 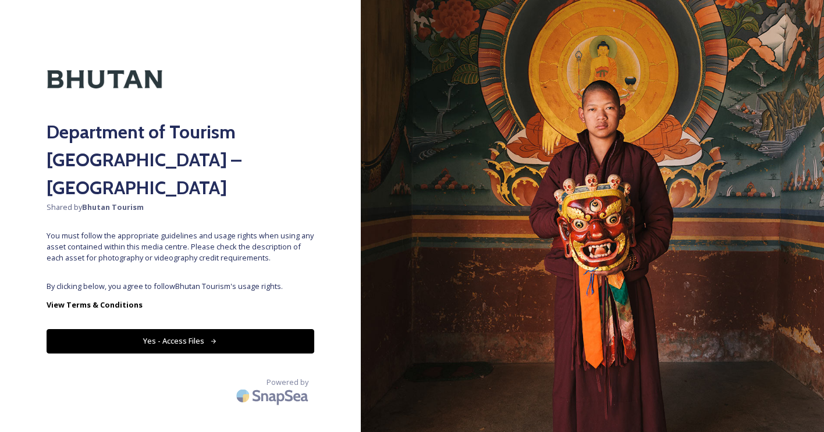 What do you see at coordinates (180, 341) in the screenshot?
I see `button: Yes - Access Files` at bounding box center [180, 341].